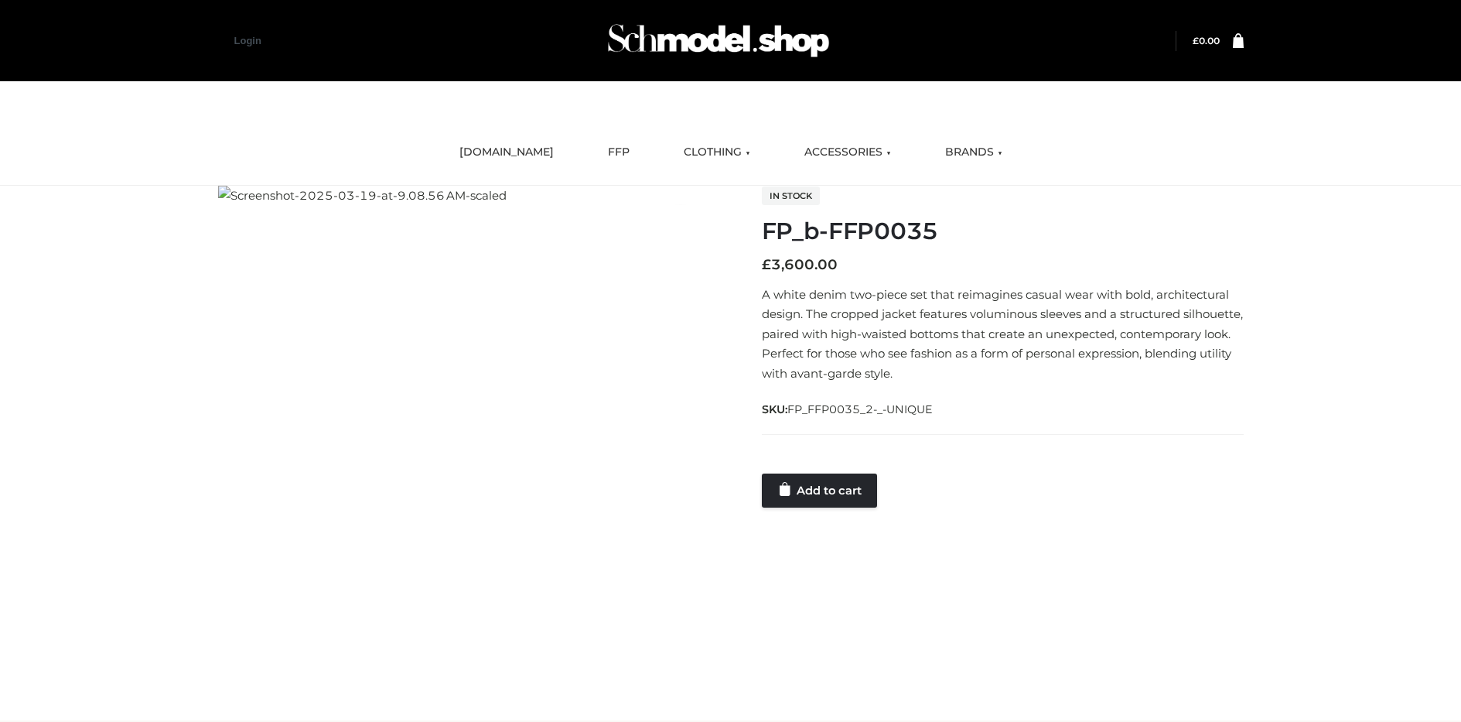  What do you see at coordinates (1206, 40) in the screenshot?
I see `a: £0.00` at bounding box center [1206, 40].